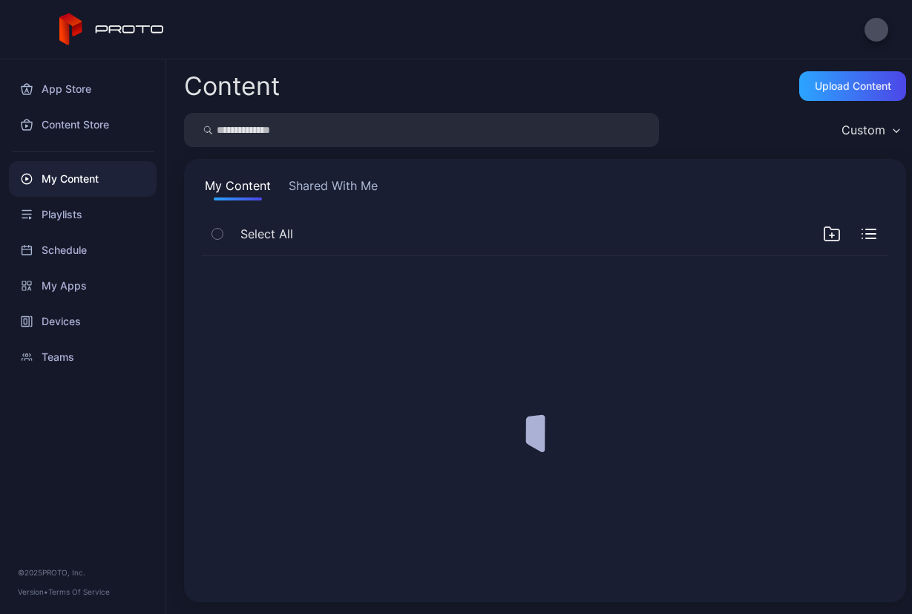 The height and width of the screenshot is (614, 912). What do you see at coordinates (82, 179) in the screenshot?
I see `a: My Content` at bounding box center [82, 179].